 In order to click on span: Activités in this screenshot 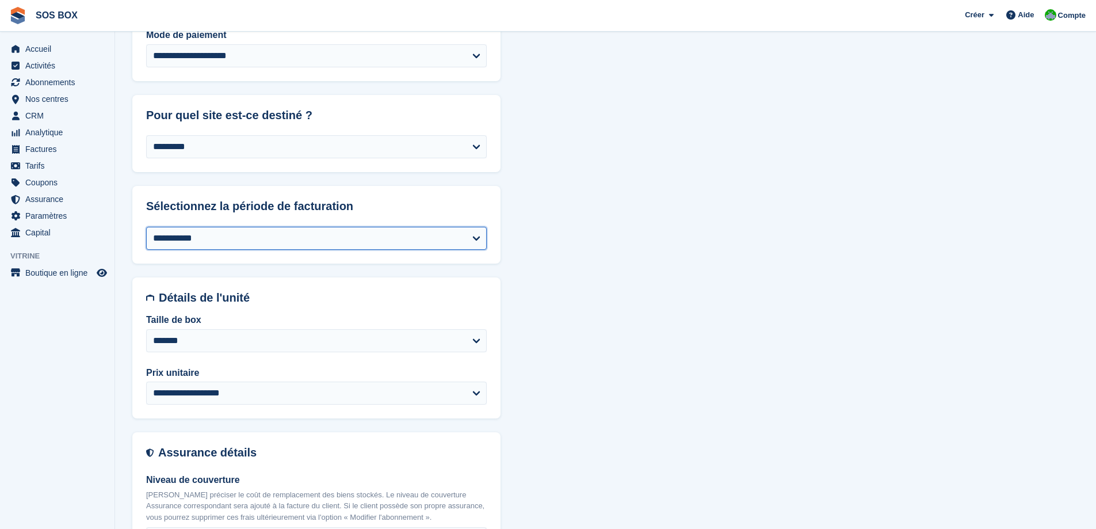, I will do `click(60, 66)`.